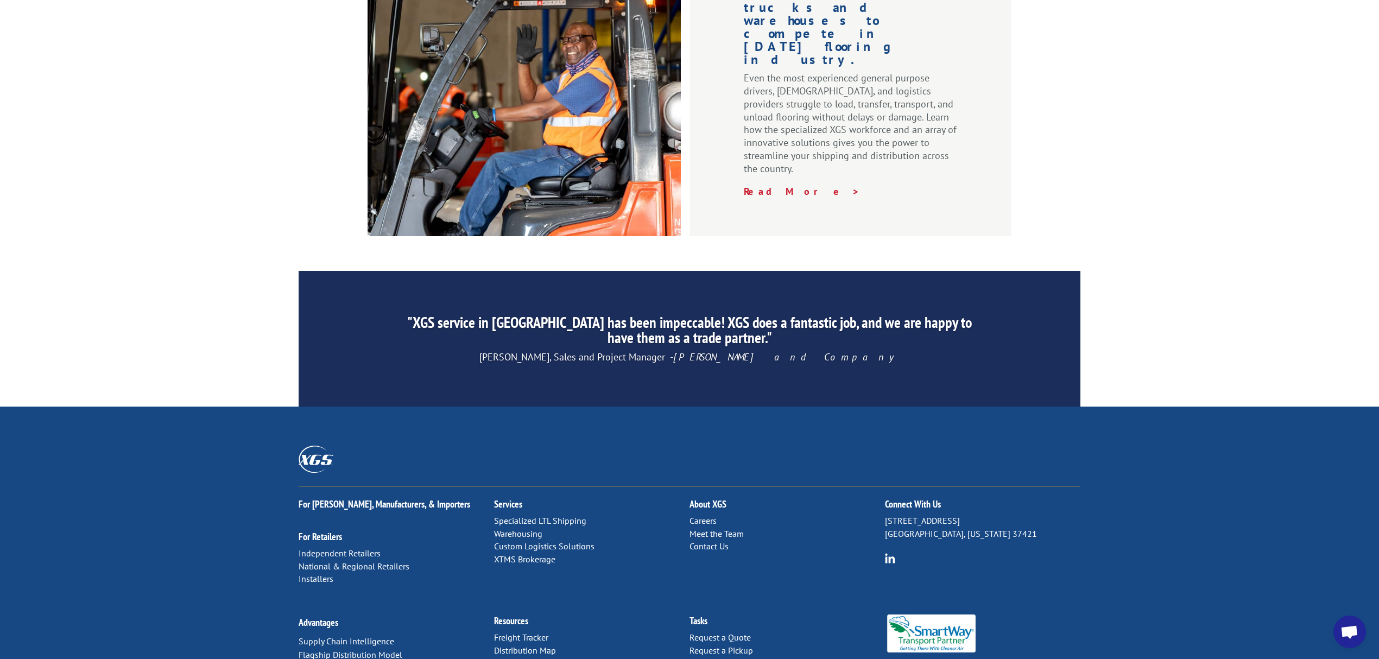 The width and height of the screenshot is (1379, 659). I want to click on a: Resources, so click(511, 620).